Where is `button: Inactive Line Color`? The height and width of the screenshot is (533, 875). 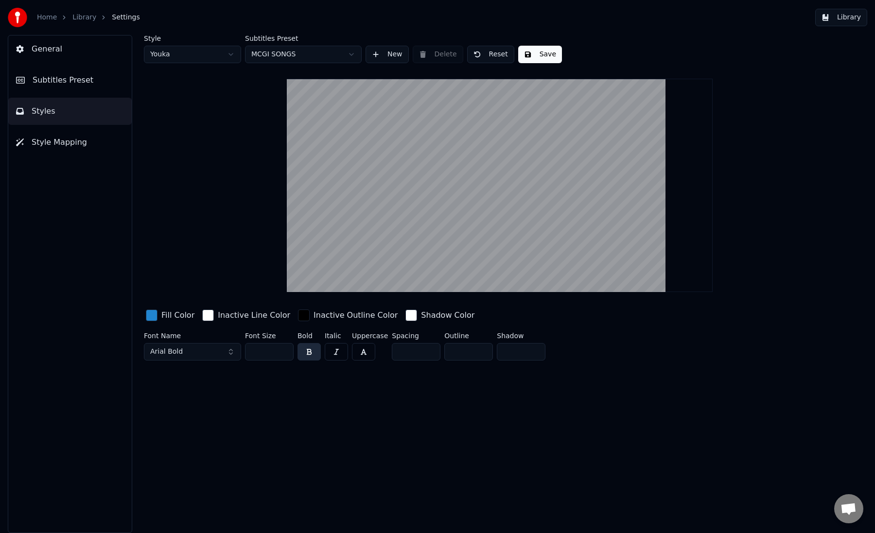
button: Inactive Line Color is located at coordinates (246, 316).